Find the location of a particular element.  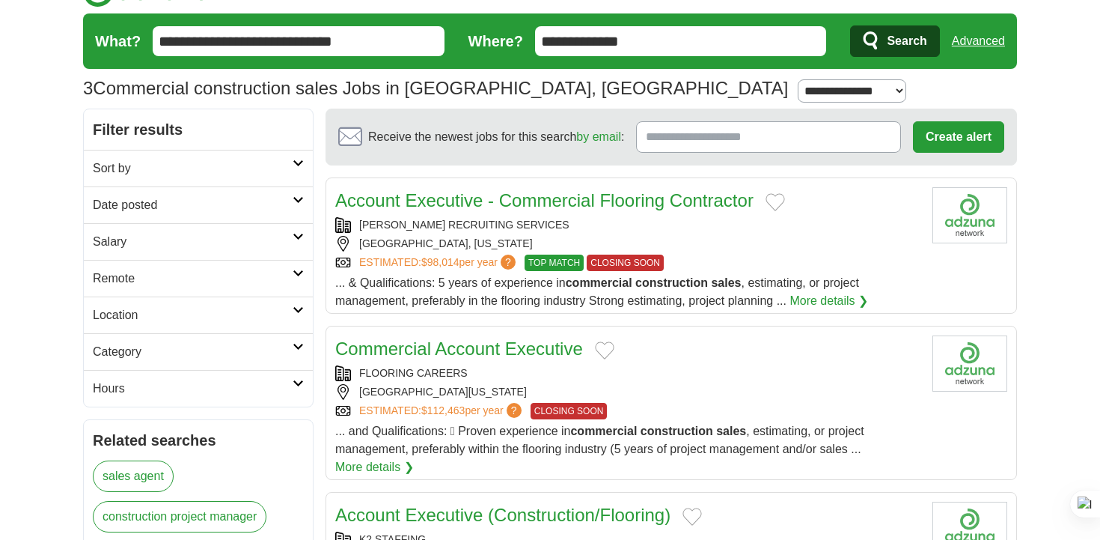

a: construction project manager is located at coordinates (180, 516).